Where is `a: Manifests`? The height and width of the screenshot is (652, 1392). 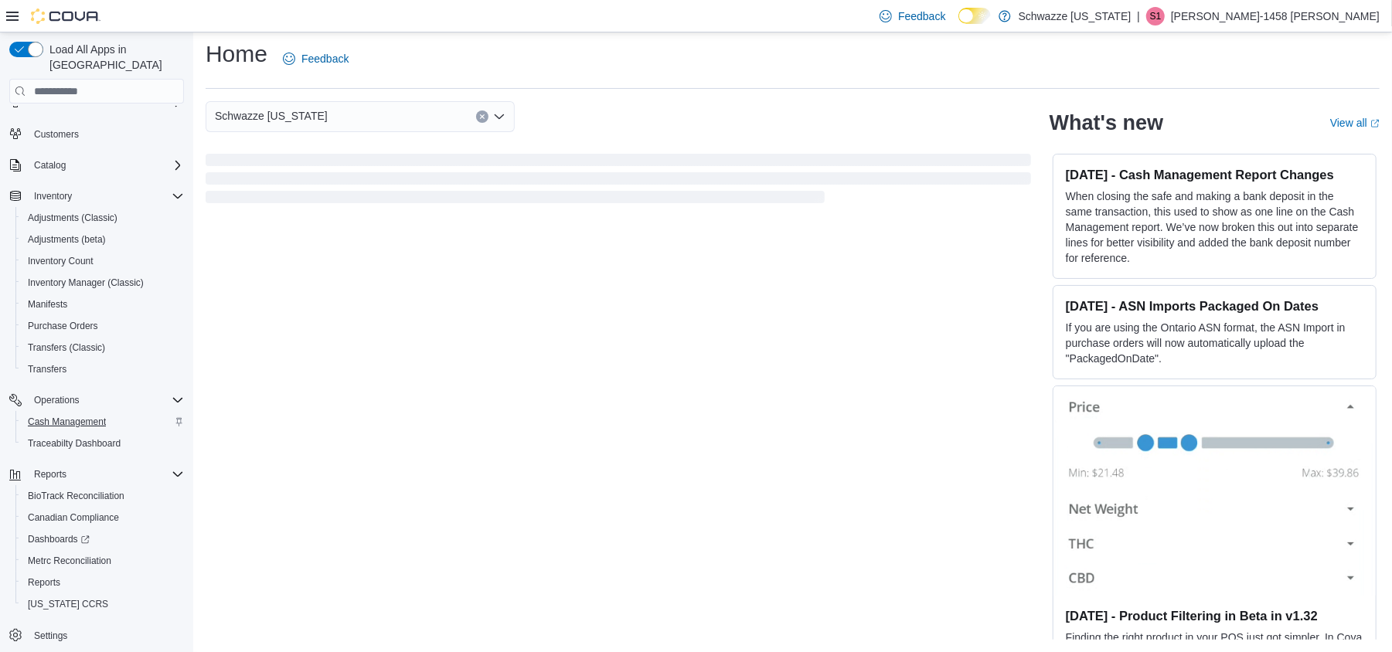 a: Manifests is located at coordinates (47, 304).